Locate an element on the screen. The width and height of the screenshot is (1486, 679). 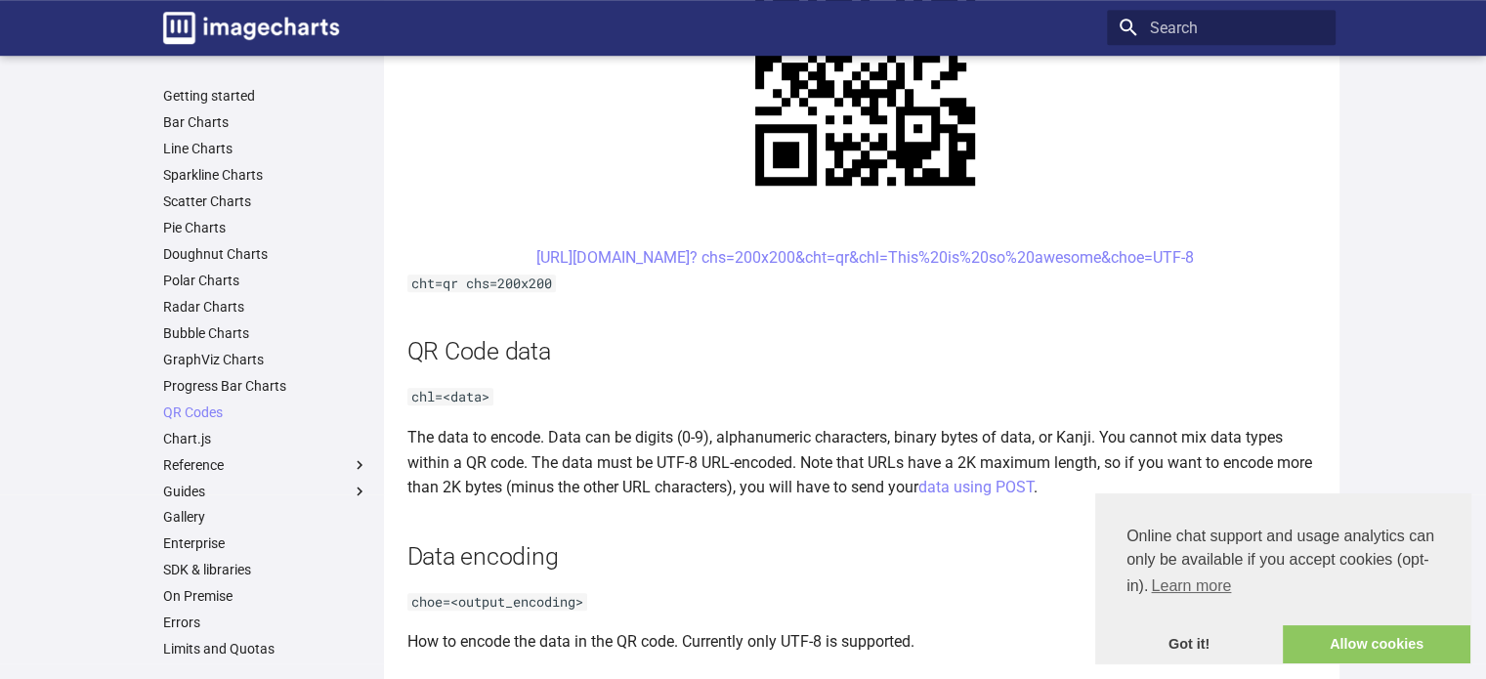
a: Bar Charts is located at coordinates (266, 122).